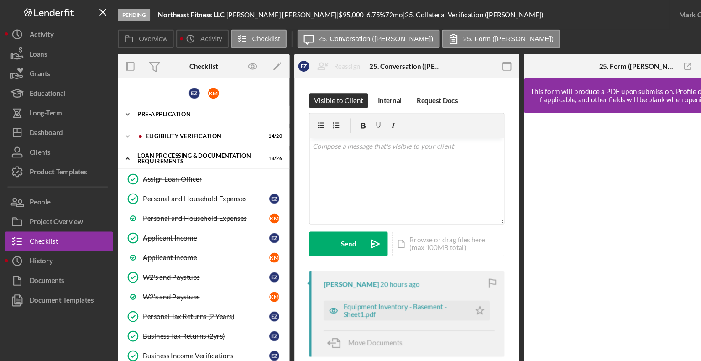 This screenshot has height=361, width=701. What do you see at coordinates (189, 313) in the screenshot?
I see `a: Business Tax Returns (2yrs)EZ` at bounding box center [189, 313].